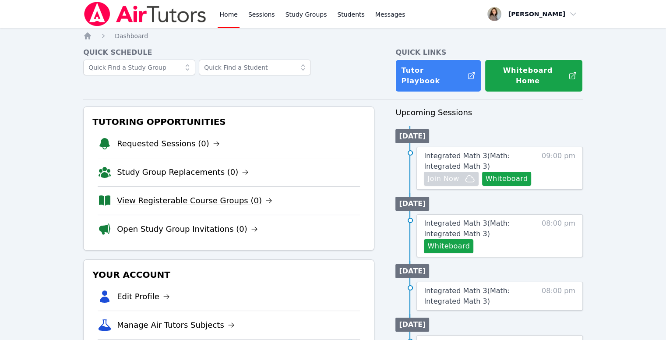 The width and height of the screenshot is (666, 340). Describe the element at coordinates (228, 53) in the screenshot. I see `h4: Quick Schedule` at that location.